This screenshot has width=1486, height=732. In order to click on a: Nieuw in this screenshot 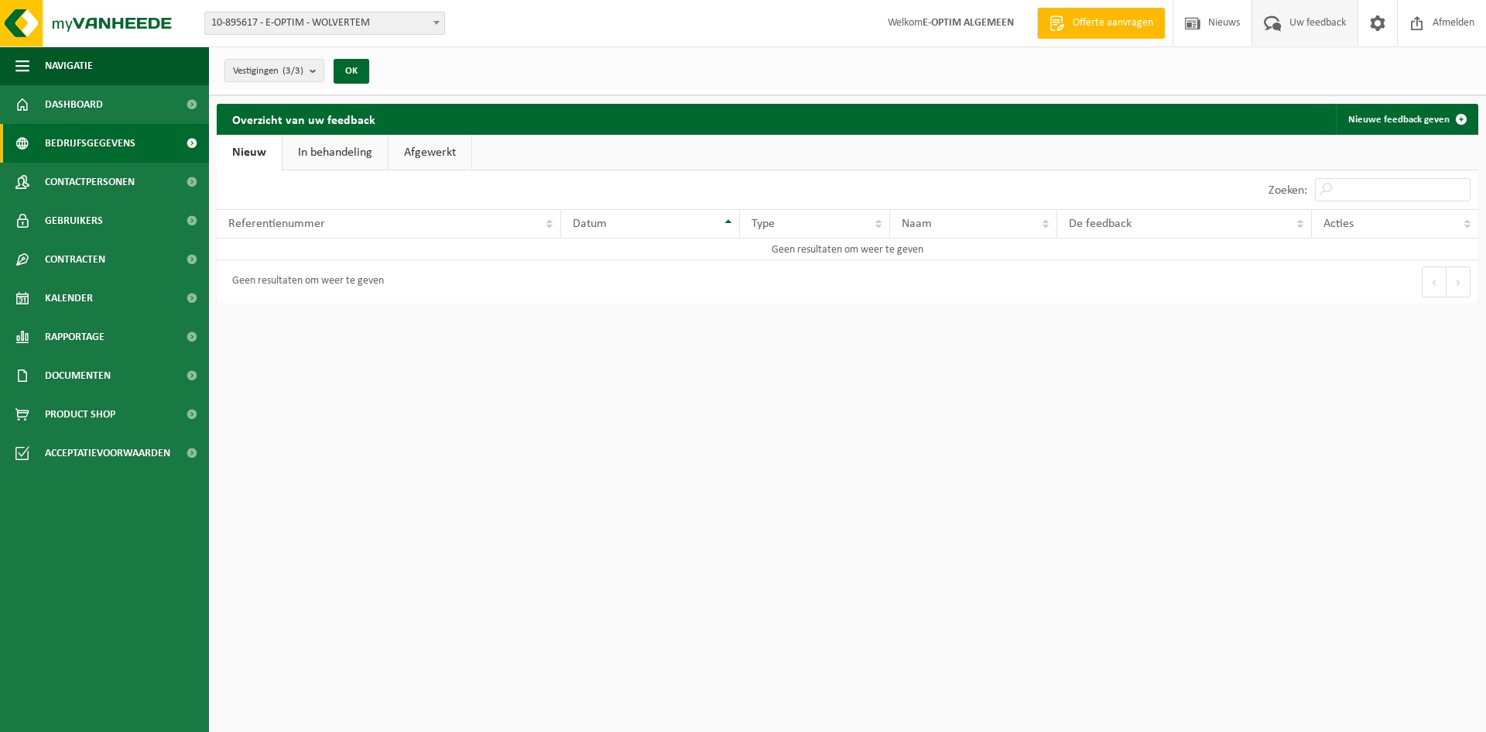, I will do `click(249, 152)`.